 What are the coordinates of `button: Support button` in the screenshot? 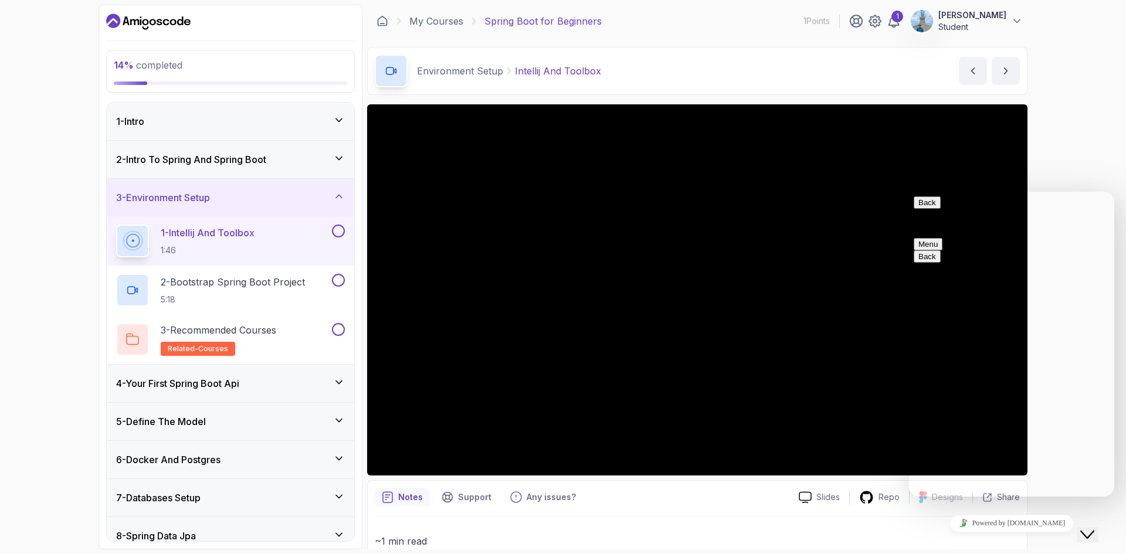 It's located at (466, 497).